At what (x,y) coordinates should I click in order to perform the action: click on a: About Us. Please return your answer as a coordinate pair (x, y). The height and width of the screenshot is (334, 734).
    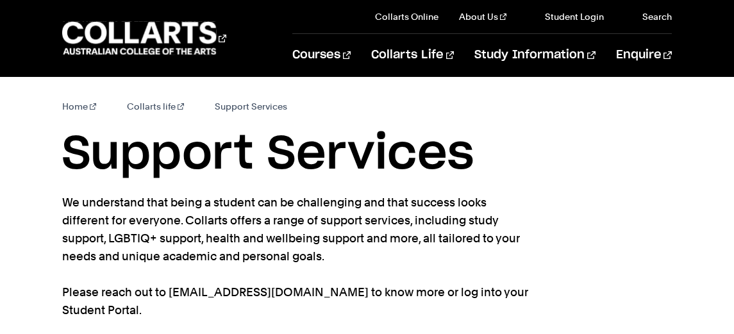
    Looking at the image, I should click on (483, 17).